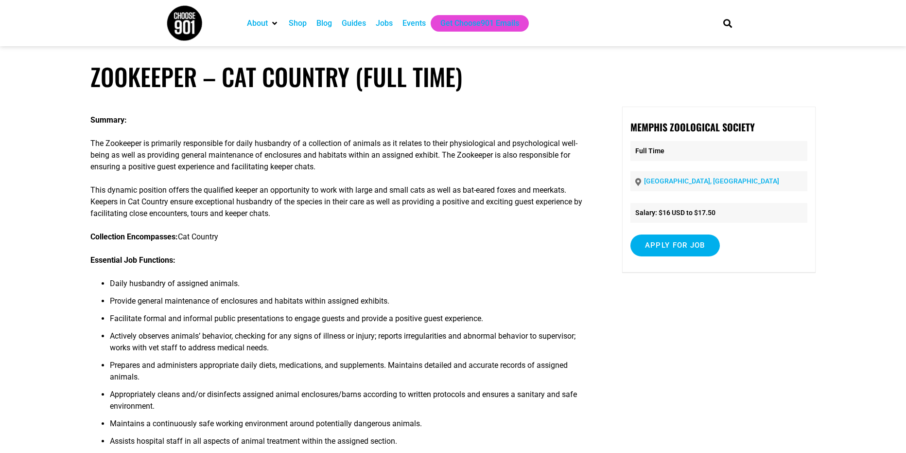  What do you see at coordinates (324, 23) in the screenshot?
I see `a: Blog` at bounding box center [324, 23].